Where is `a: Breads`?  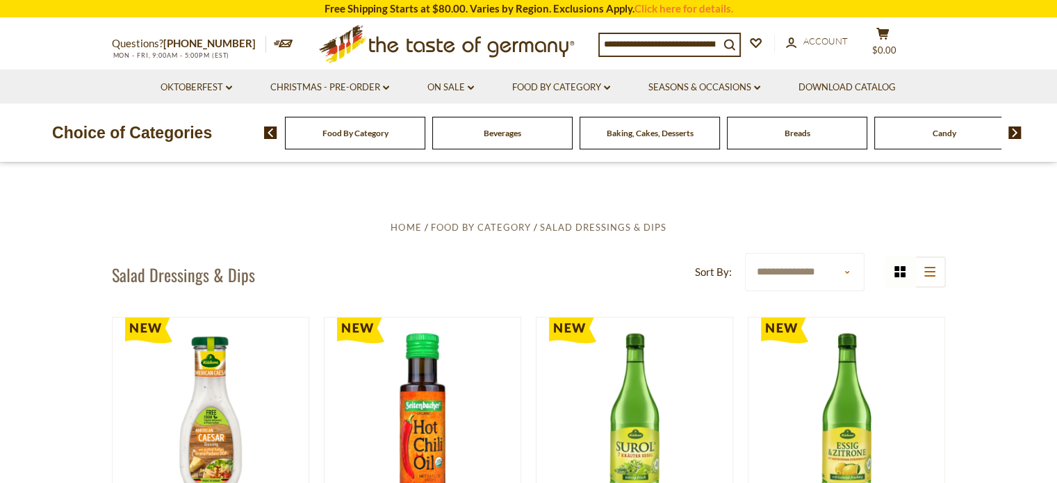 a: Breads is located at coordinates (797, 133).